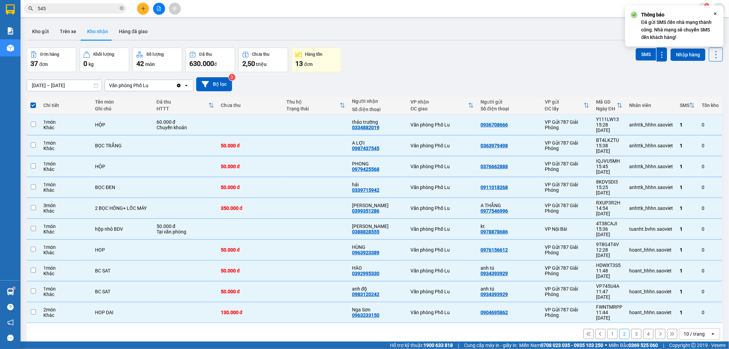 Image resolution: width=729 pixels, height=349 pixels. Describe the element at coordinates (10, 31) in the screenshot. I see `img: solution-icon` at that location.